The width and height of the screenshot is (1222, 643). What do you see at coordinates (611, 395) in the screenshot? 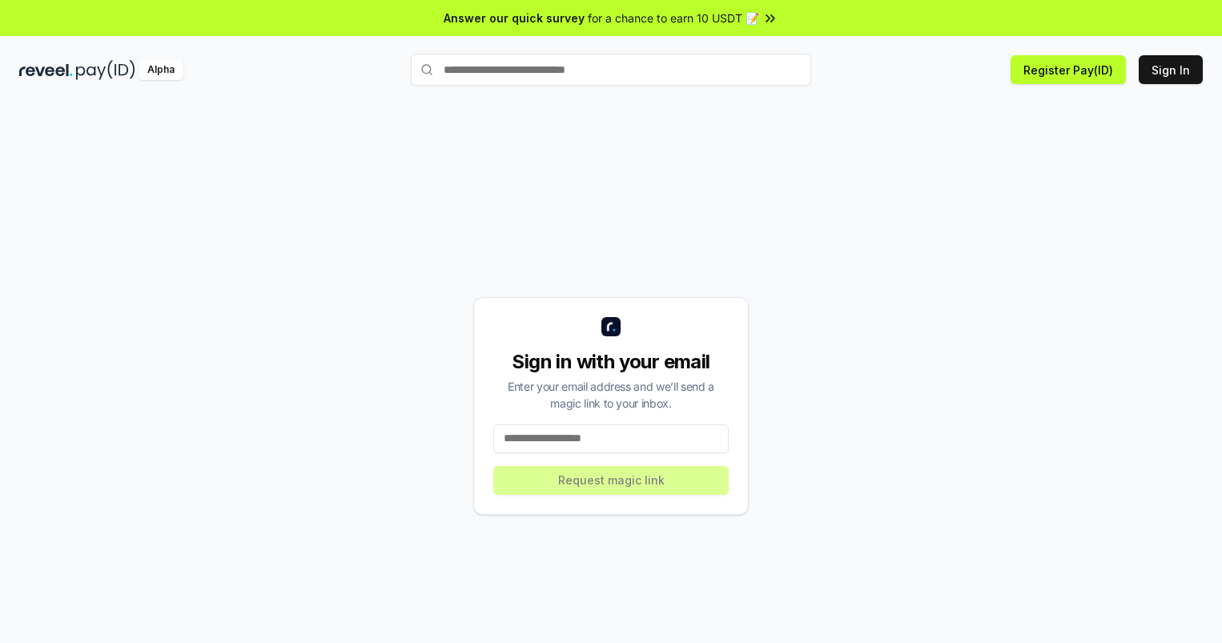
I see `div: Enter your email address and we’ll send a magic link to your inbox.` at bounding box center [611, 395].